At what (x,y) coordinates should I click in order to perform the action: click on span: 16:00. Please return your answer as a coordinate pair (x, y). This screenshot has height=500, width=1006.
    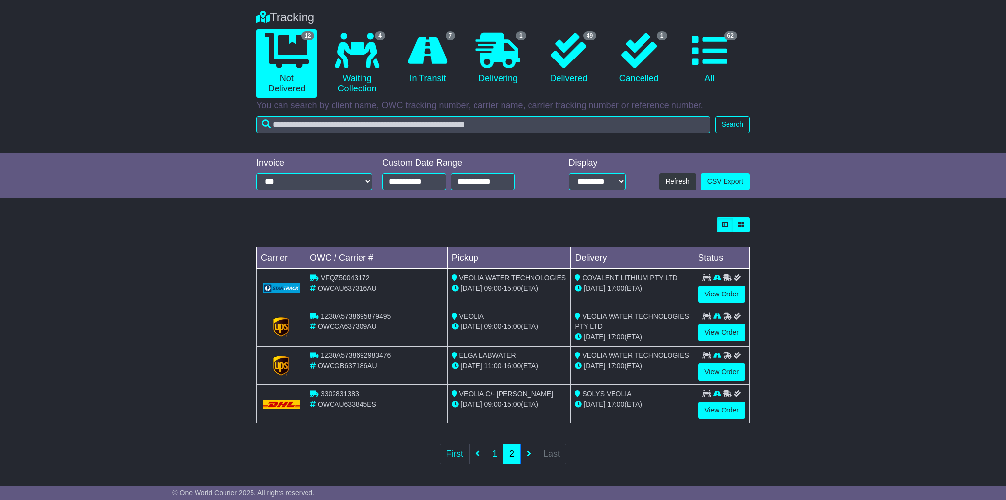
    Looking at the image, I should click on (512, 365).